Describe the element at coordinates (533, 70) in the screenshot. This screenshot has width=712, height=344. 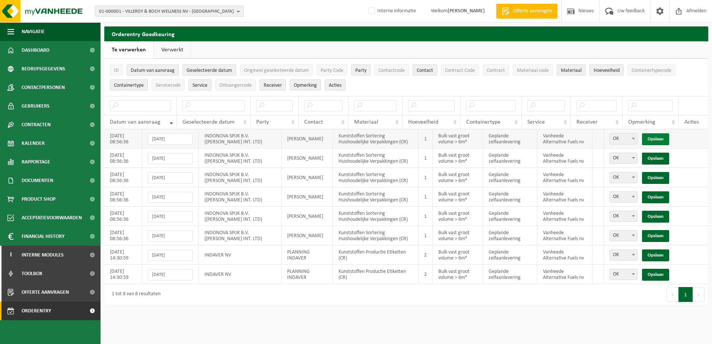
I see `button: Materiaal codeMateriaal code: Activate to sort` at that location.